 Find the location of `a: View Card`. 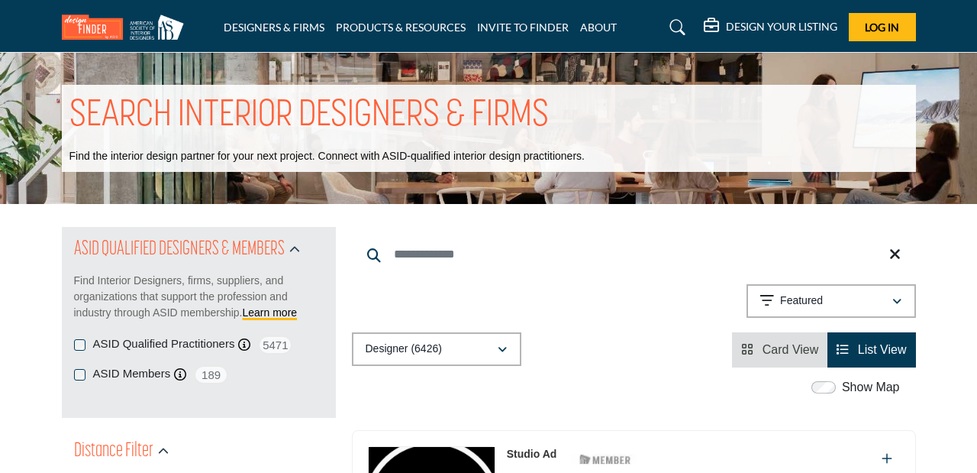

a: View Card is located at coordinates (779, 349).